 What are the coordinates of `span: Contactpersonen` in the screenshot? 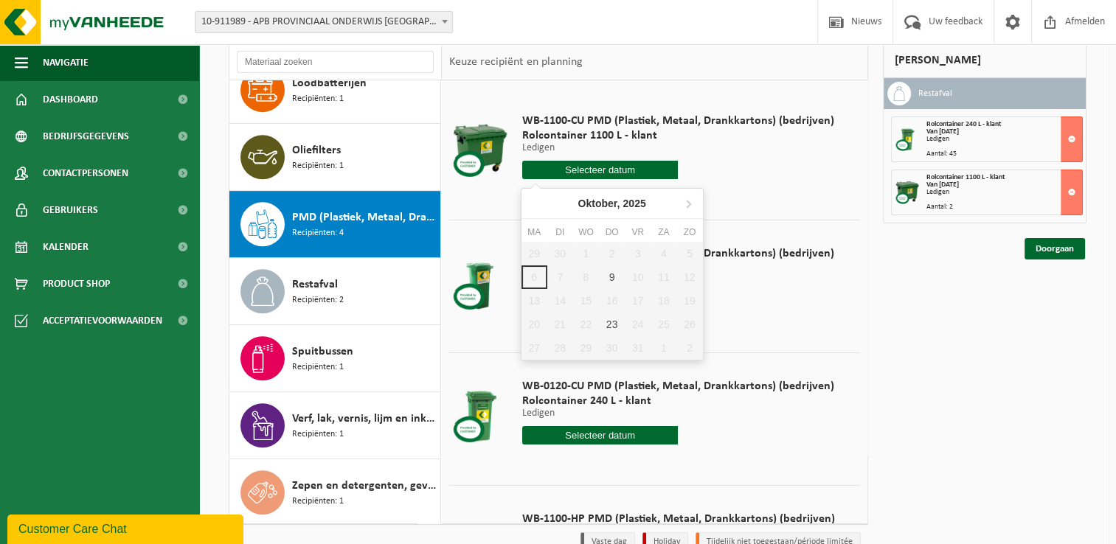 It's located at (86, 173).